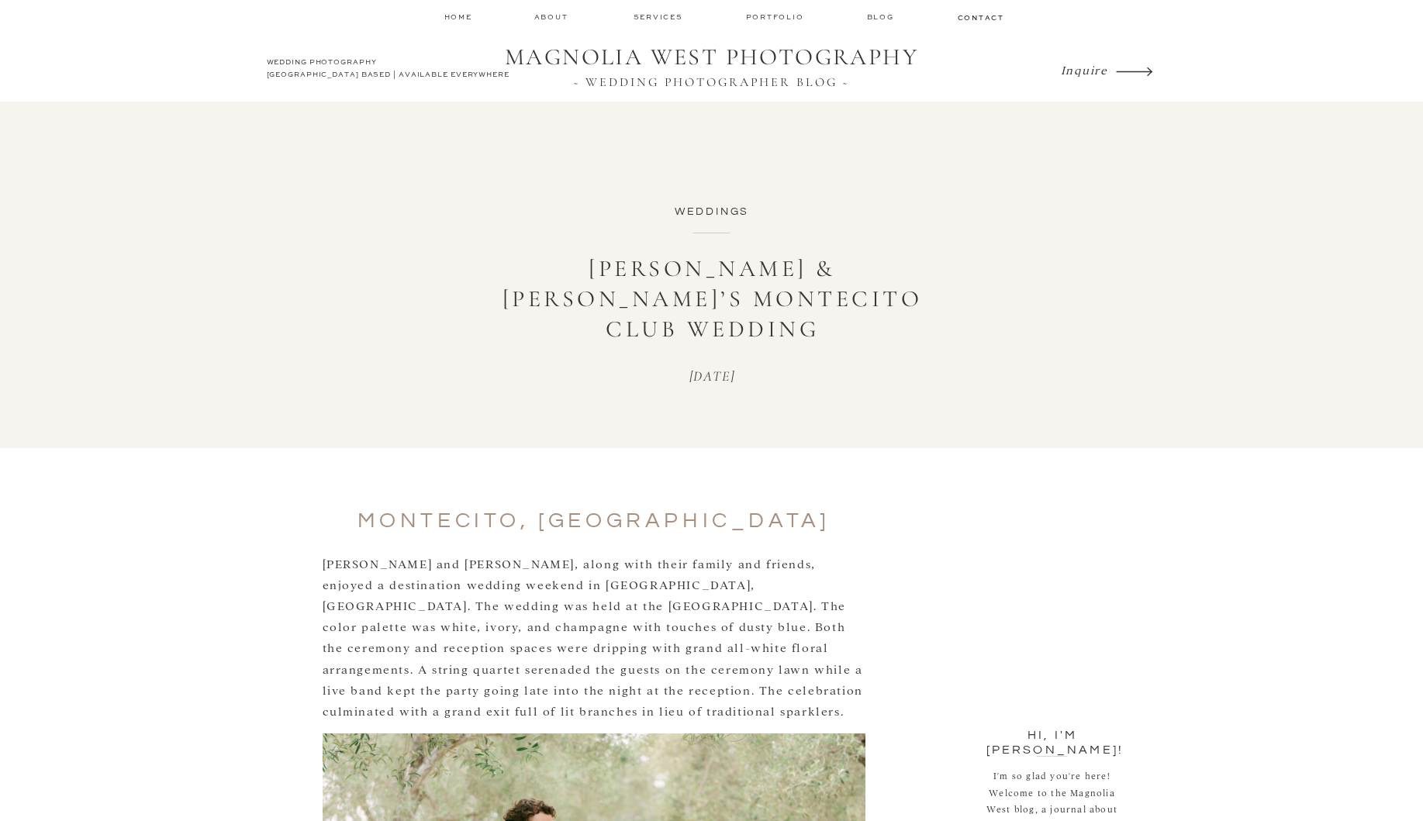  Describe the element at coordinates (659, 16) in the screenshot. I see `a: services` at that location.